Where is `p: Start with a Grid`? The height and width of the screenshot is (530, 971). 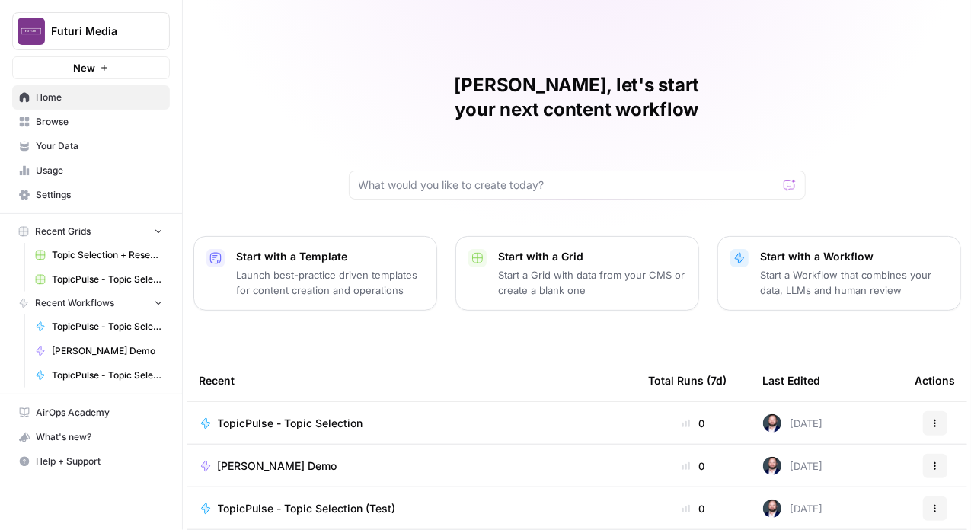
p: Start with a Grid is located at coordinates (593, 257).